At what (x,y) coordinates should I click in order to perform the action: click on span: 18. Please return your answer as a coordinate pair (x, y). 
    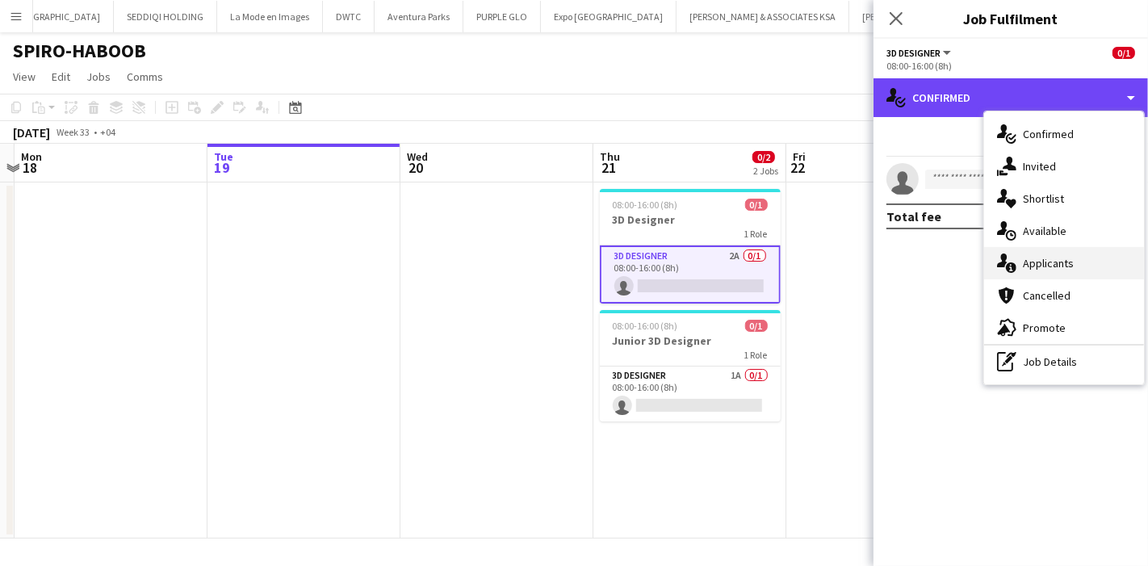
    Looking at the image, I should click on (30, 167).